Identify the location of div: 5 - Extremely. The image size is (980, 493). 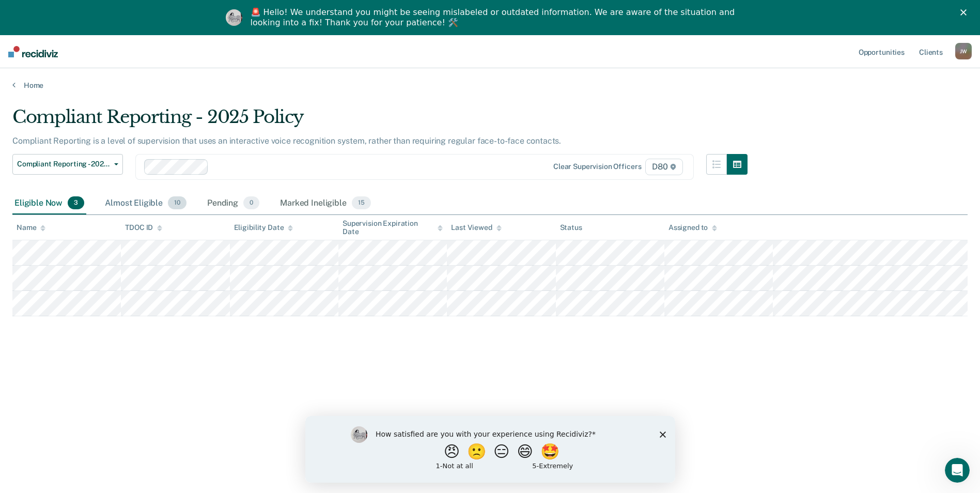
(275, 50).